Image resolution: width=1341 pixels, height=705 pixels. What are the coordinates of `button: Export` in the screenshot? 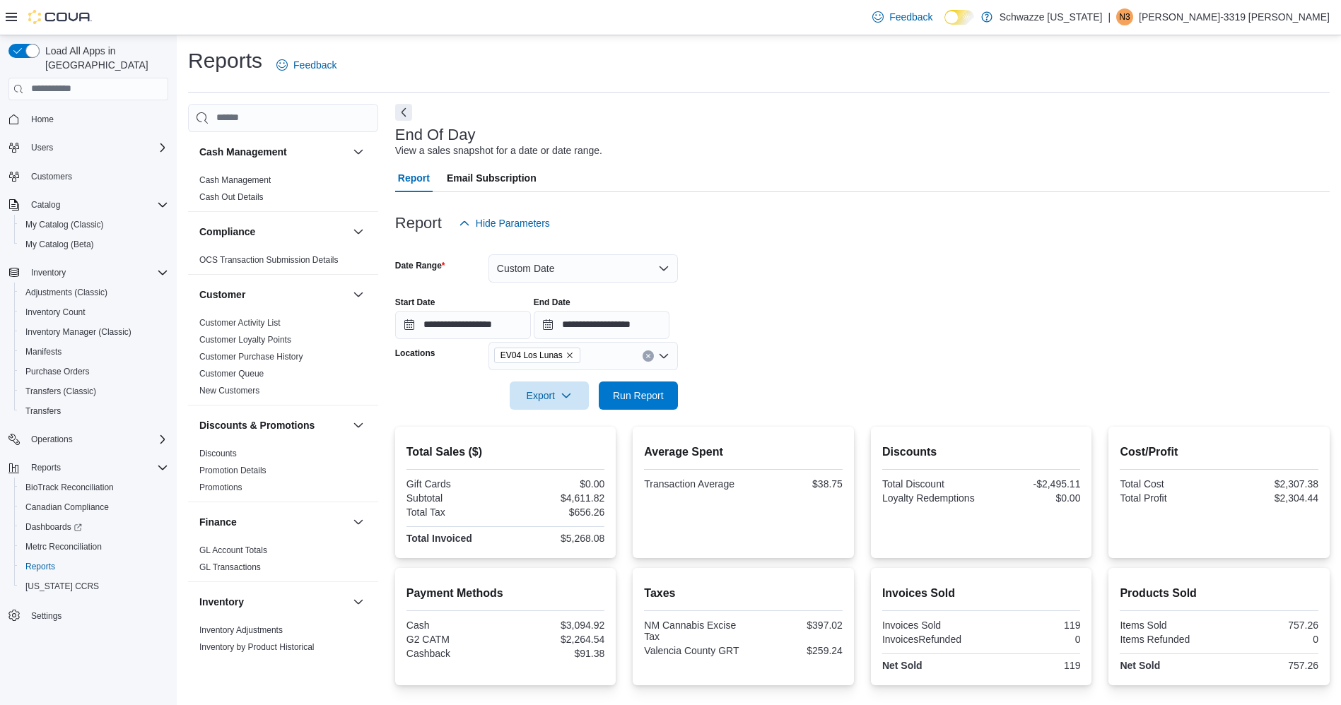 It's located at (549, 396).